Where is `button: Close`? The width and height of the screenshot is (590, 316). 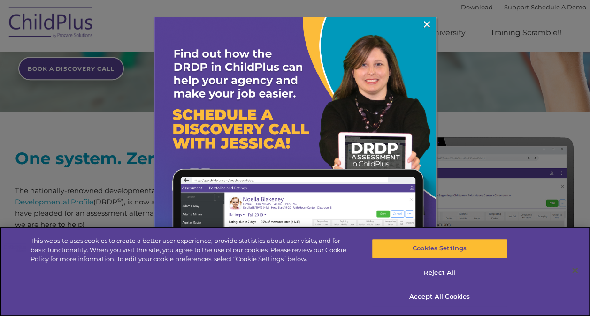 button: Close is located at coordinates (575, 271).